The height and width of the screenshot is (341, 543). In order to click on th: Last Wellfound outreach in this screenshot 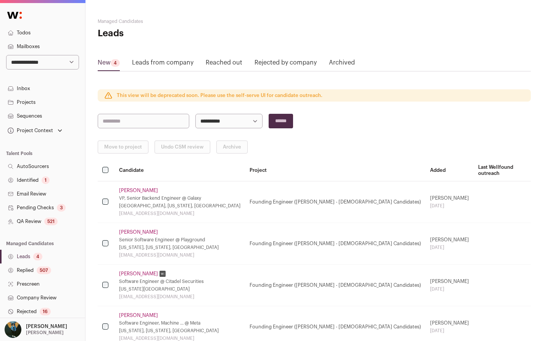, I will do `click(502, 170)`.